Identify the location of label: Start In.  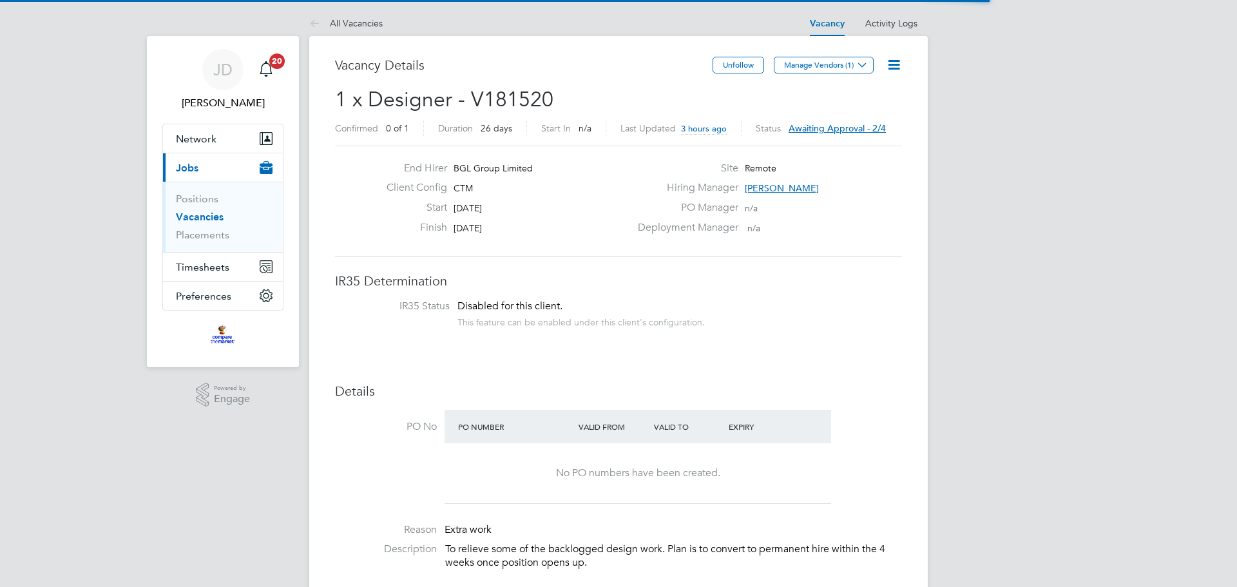
(556, 128).